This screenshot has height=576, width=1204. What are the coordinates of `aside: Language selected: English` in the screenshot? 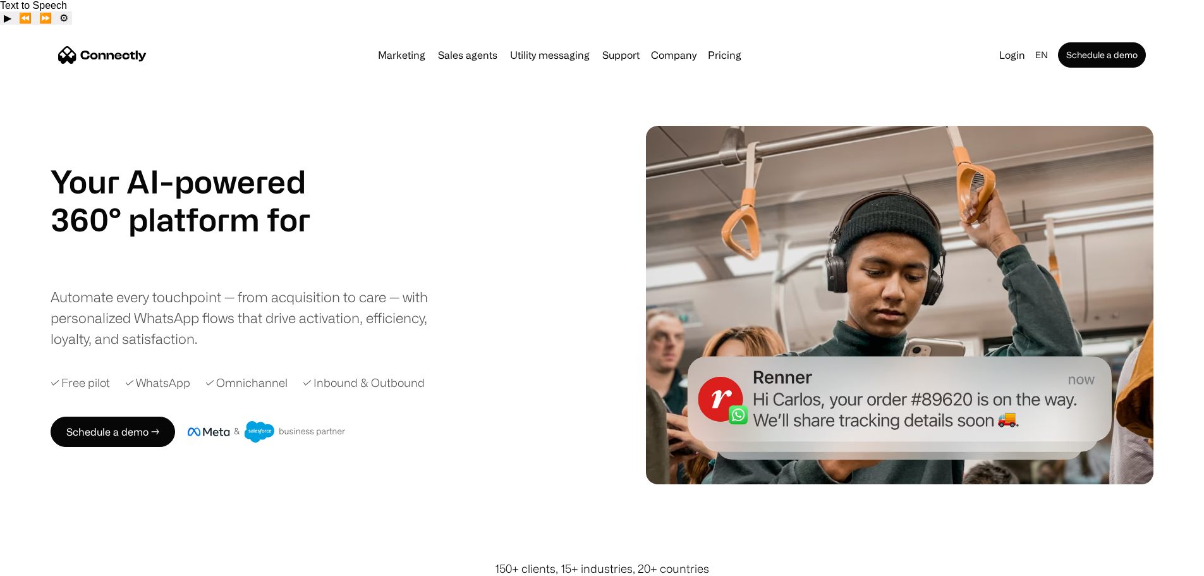 It's located at (44, 562).